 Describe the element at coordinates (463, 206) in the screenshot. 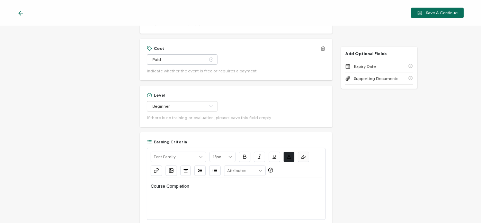

I see `div: Chat Widget` at that location.